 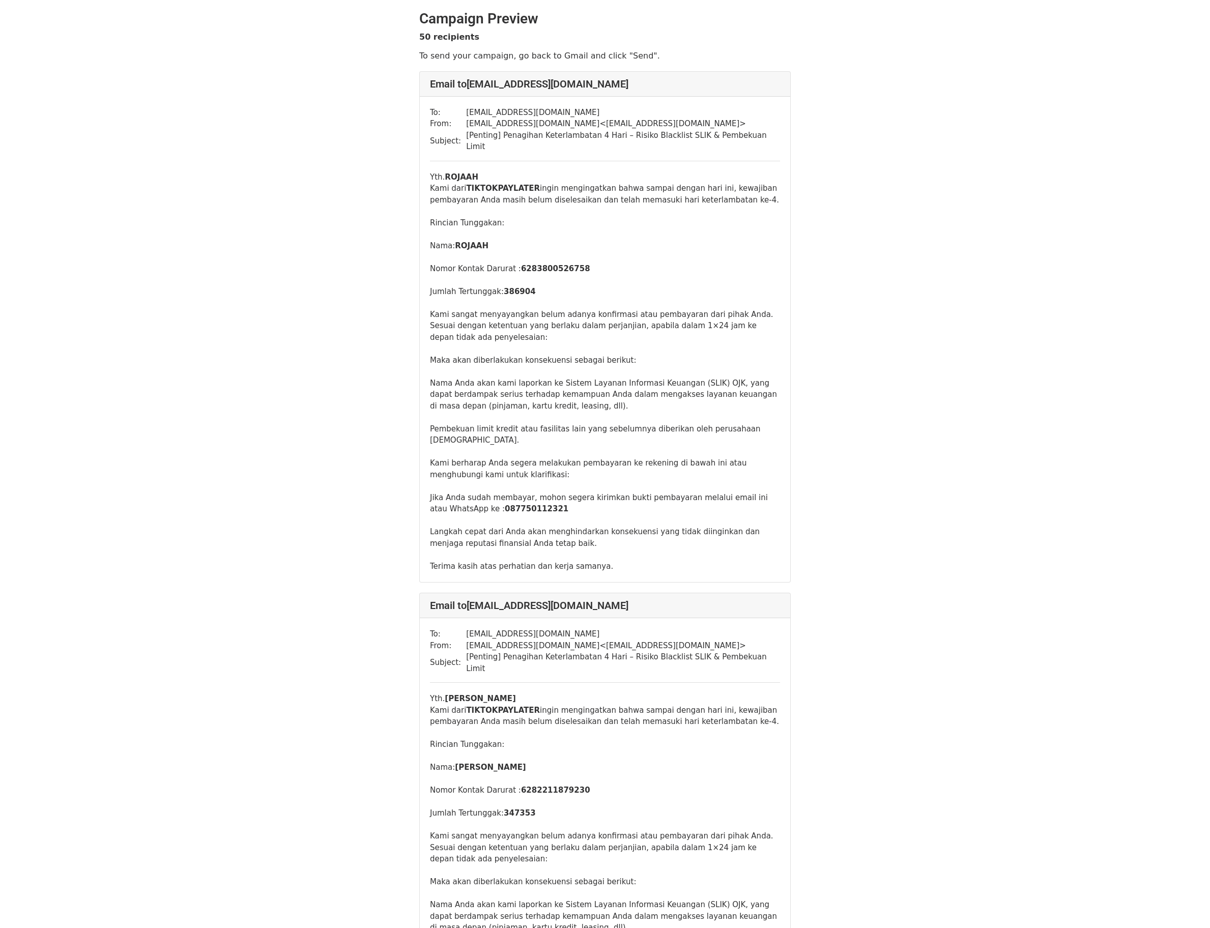 I want to click on b: 347353, so click(x=519, y=813).